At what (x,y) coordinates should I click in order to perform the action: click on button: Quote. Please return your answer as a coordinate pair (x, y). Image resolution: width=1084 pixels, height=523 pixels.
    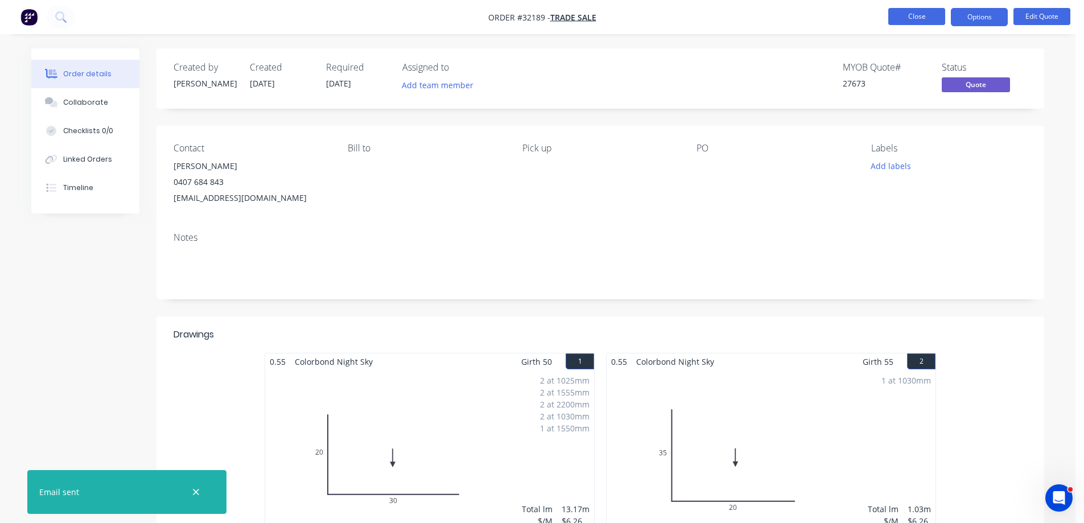
    Looking at the image, I should click on (976, 86).